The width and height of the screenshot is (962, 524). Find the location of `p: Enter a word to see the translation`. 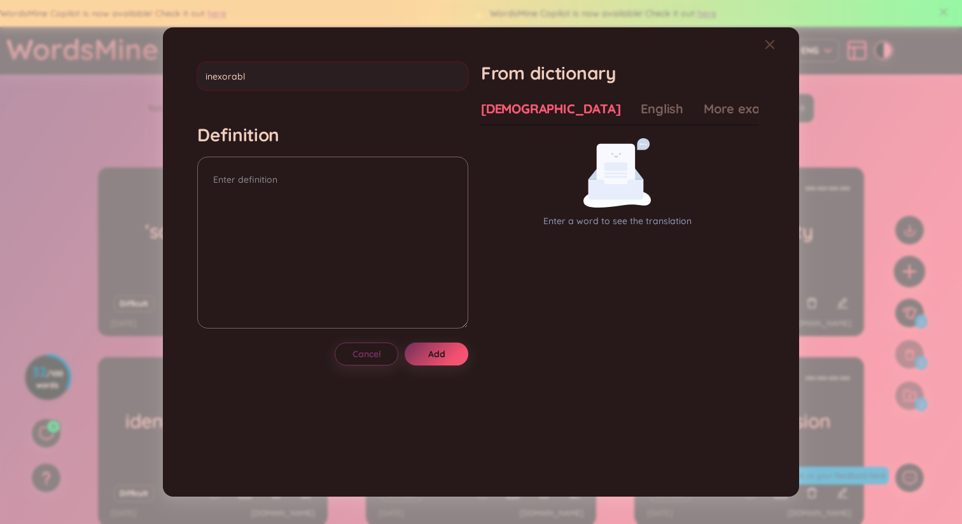

p: Enter a word to see the translation is located at coordinates (617, 221).